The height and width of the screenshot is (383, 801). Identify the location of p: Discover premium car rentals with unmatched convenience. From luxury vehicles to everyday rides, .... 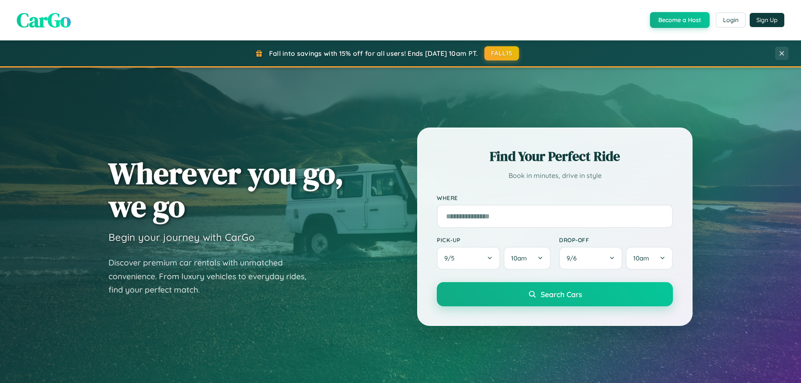
(213, 277).